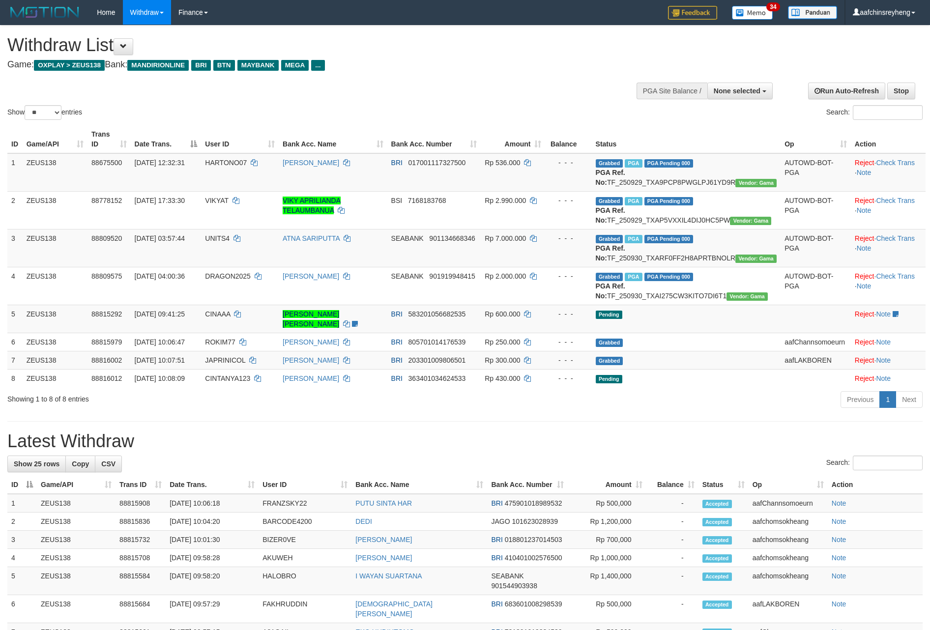 This screenshot has width=930, height=630. What do you see at coordinates (15, 172) in the screenshot?
I see `td: 1` at bounding box center [15, 172].